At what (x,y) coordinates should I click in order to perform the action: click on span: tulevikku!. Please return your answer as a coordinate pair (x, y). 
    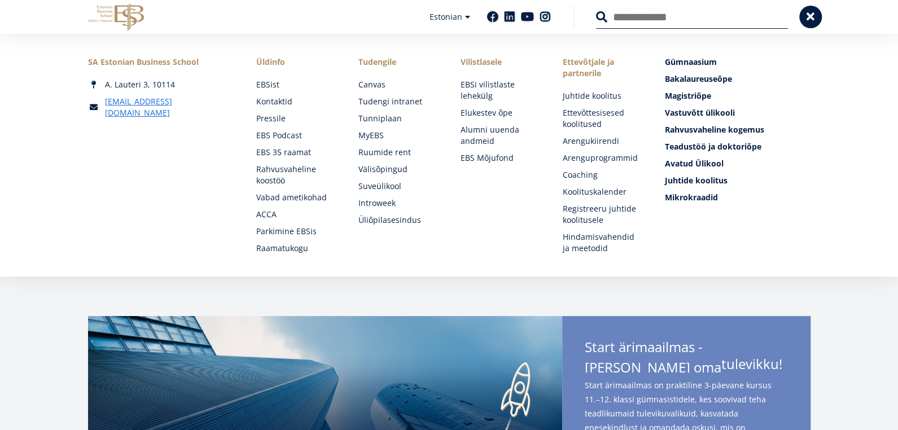
    Looking at the image, I should click on (752, 364).